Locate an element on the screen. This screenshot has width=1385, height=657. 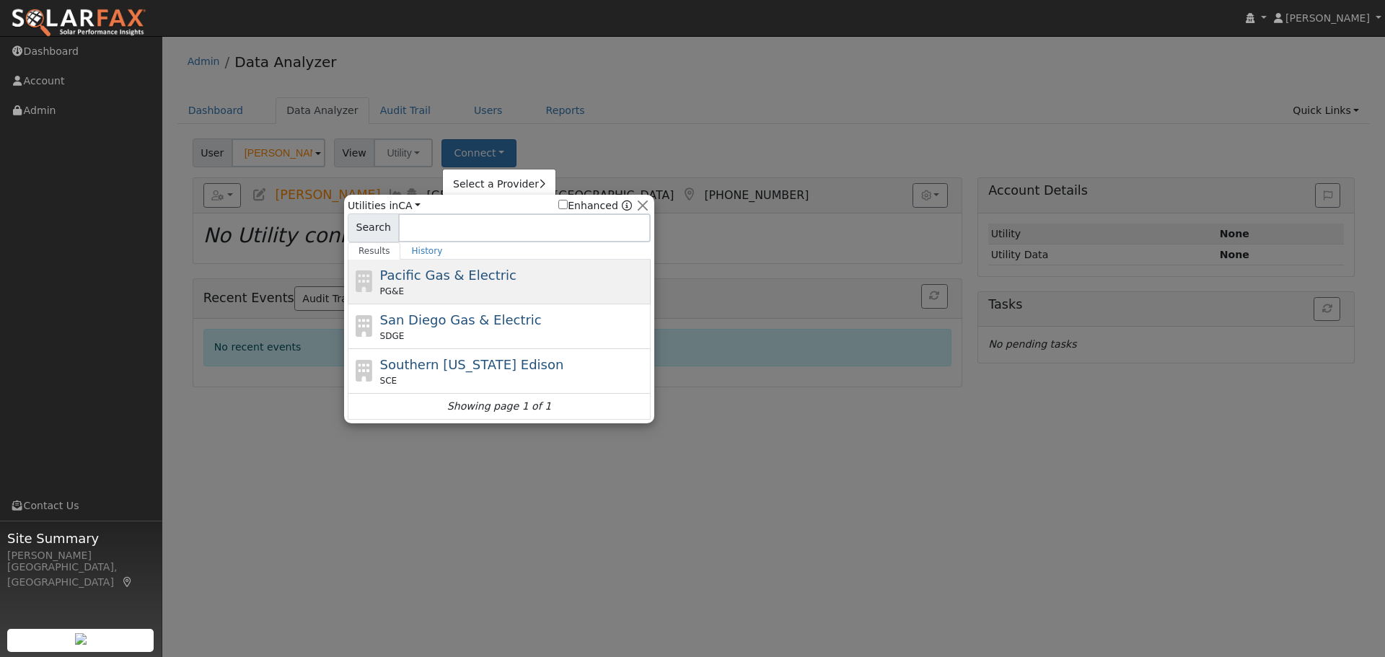
img: SolarFax is located at coordinates (79, 23).